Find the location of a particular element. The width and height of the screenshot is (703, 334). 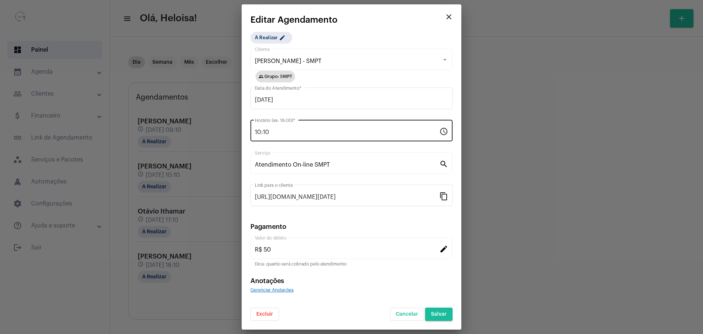

span: Gerenciar Anotações is located at coordinates (272, 290).